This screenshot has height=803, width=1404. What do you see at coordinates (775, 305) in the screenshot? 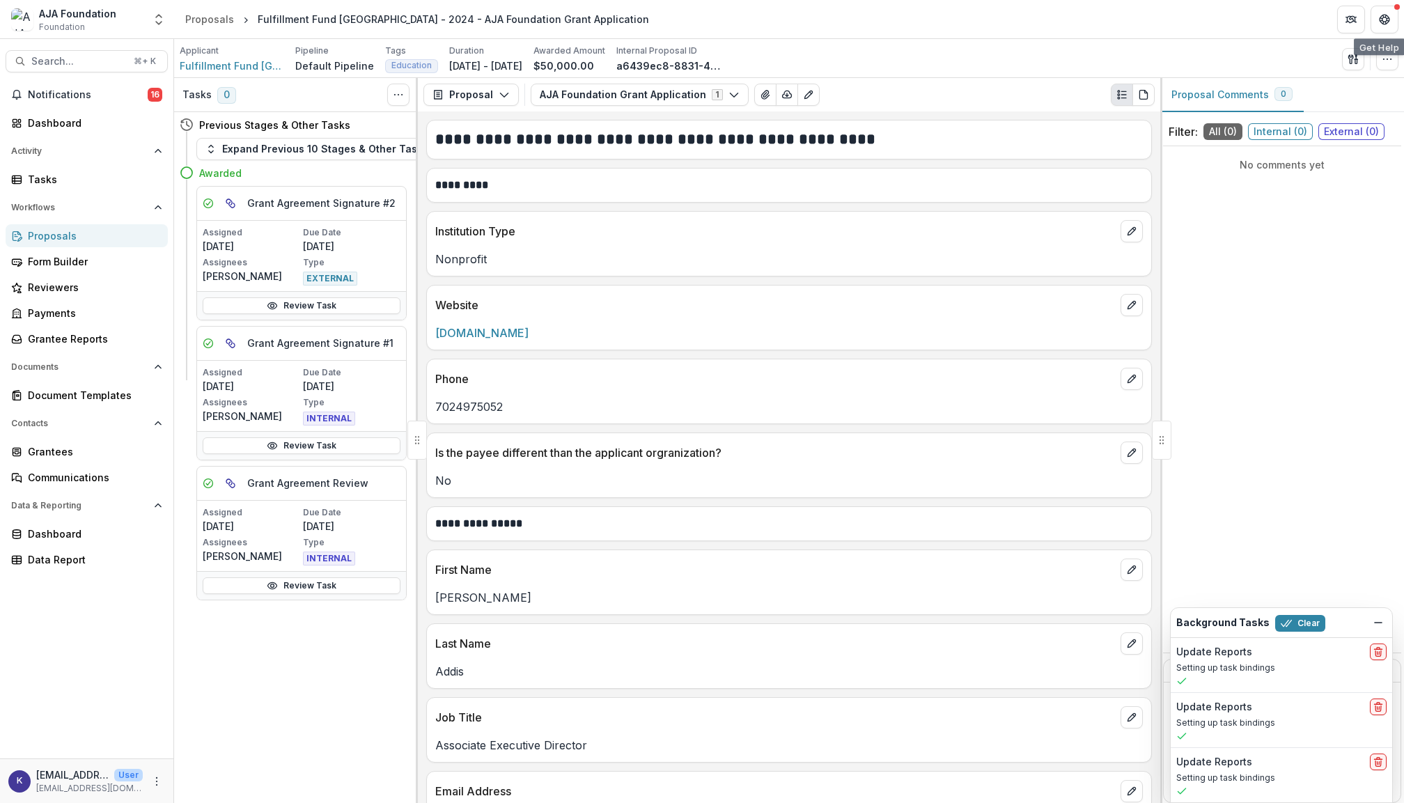
I see `p: Website` at bounding box center [775, 305].